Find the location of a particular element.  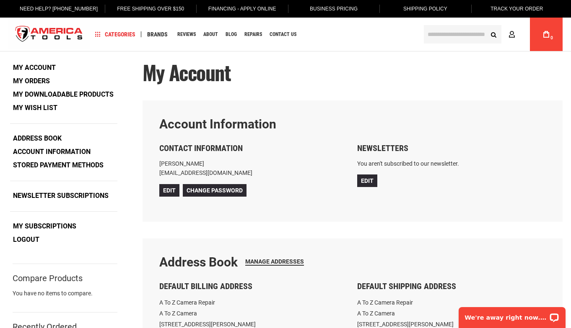

a: Contact Us is located at coordinates (283, 34).